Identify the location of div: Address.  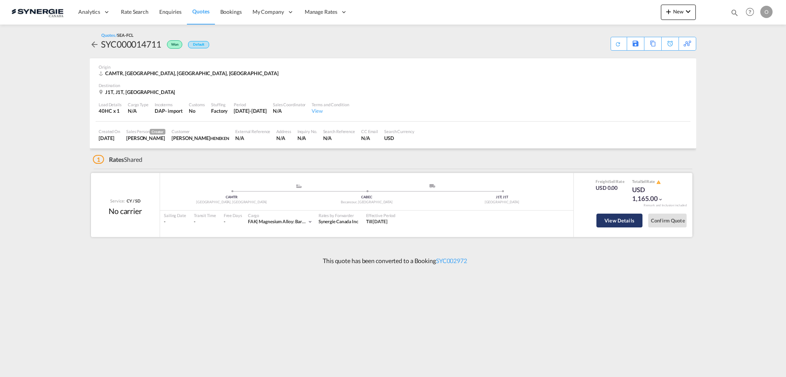
(284, 131).